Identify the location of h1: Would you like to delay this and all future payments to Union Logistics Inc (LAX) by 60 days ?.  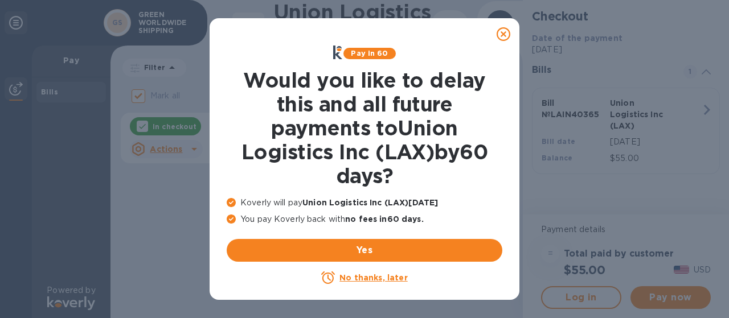
(364, 128).